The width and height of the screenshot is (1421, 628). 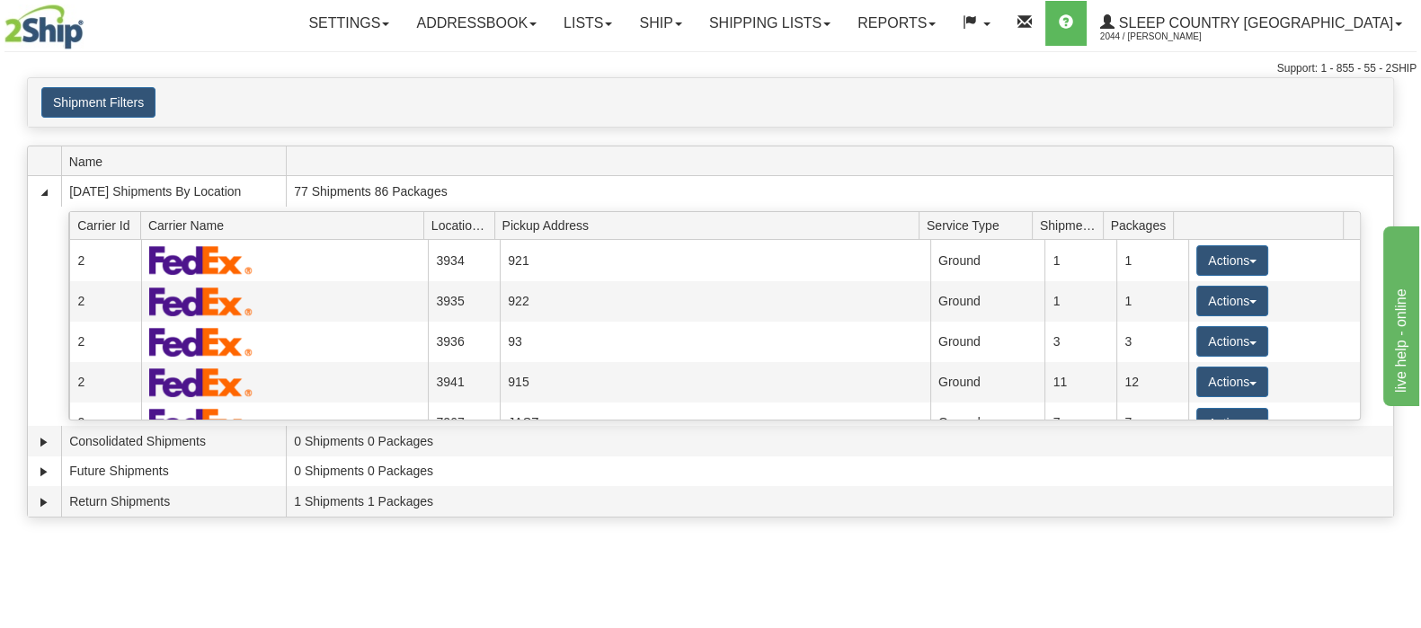 I want to click on a: Reports, so click(x=896, y=23).